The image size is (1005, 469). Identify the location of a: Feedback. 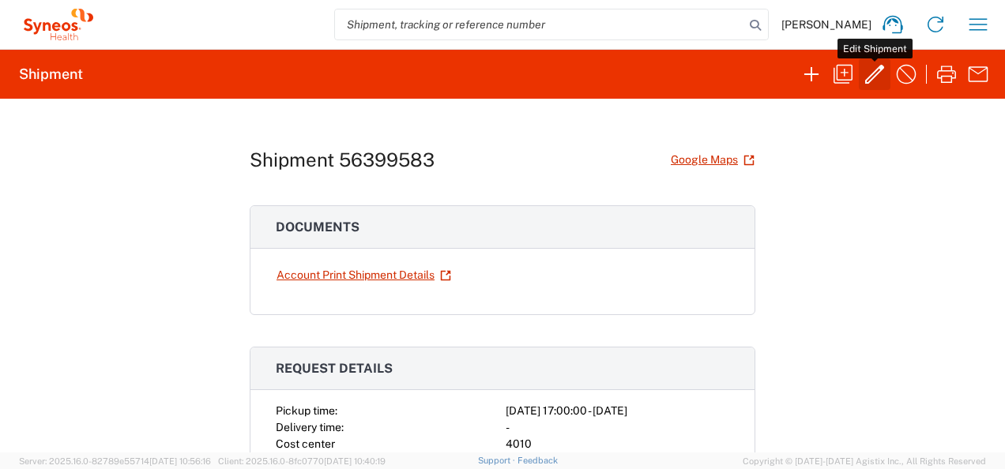
(537, 460).